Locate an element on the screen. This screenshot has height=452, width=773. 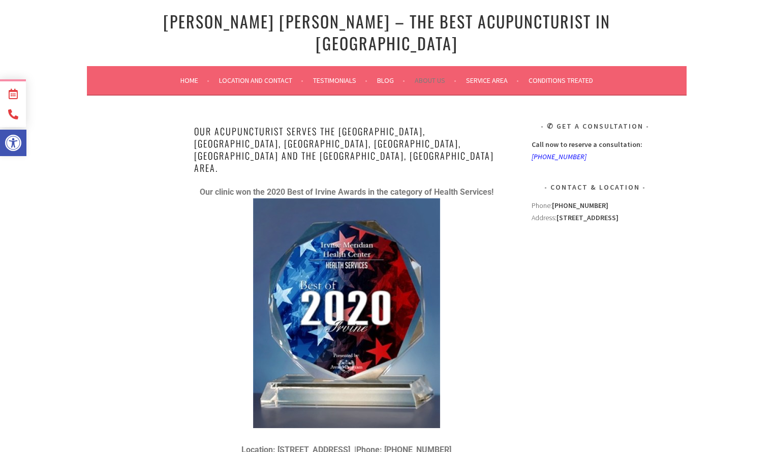
a: Home is located at coordinates (195, 80).